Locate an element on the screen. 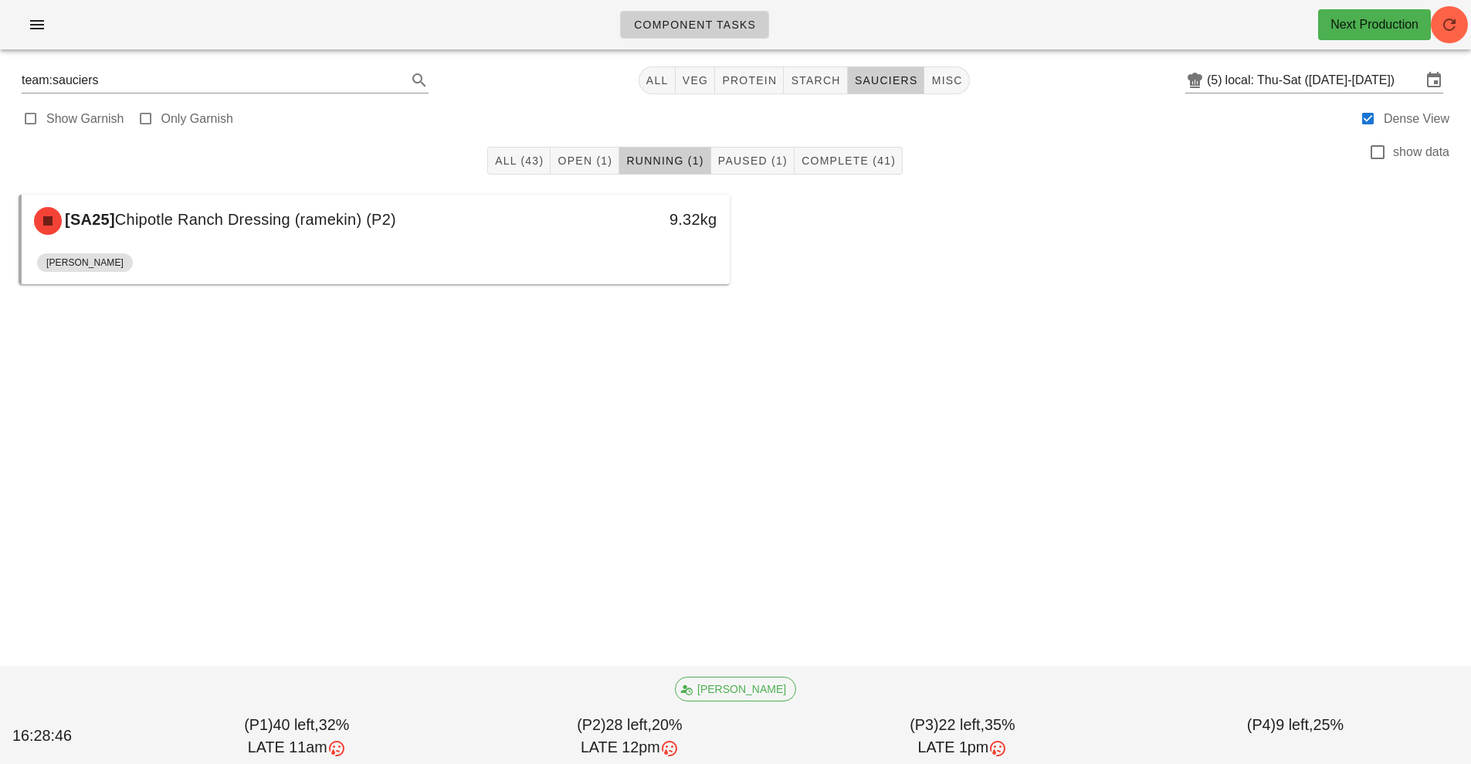 This screenshot has width=1471, height=764. span: sauciers is located at coordinates (886, 80).